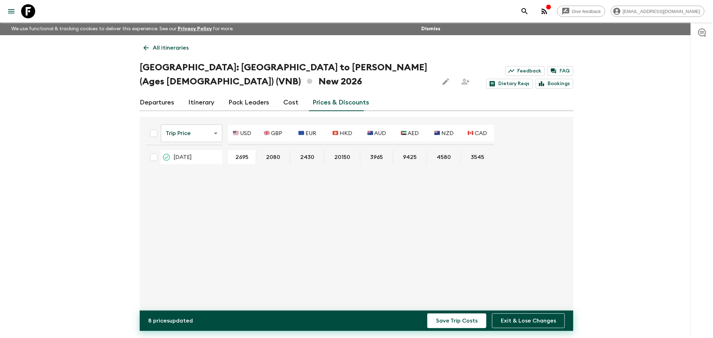 This screenshot has height=338, width=713. I want to click on p: 🇳🇿 NZD, so click(444, 133).